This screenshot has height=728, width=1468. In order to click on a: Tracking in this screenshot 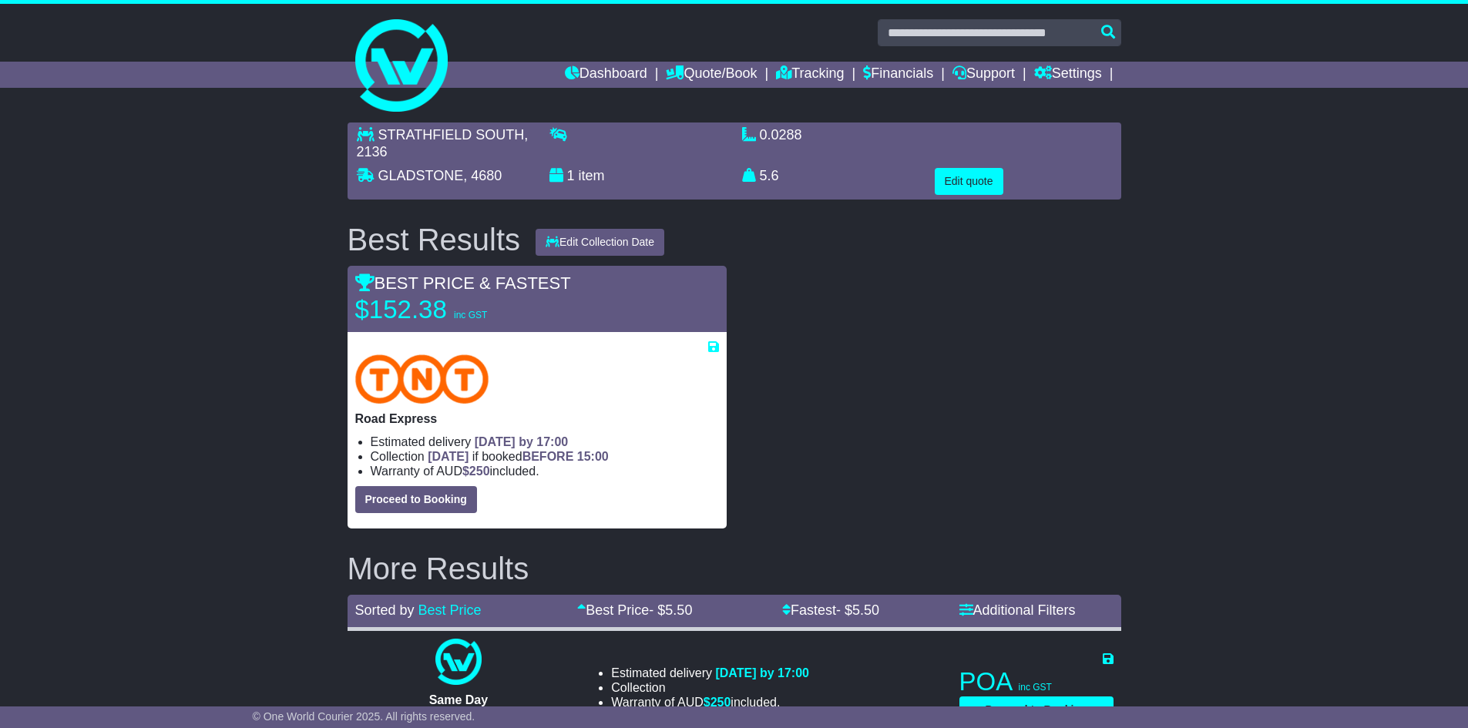, I will do `click(810, 75)`.